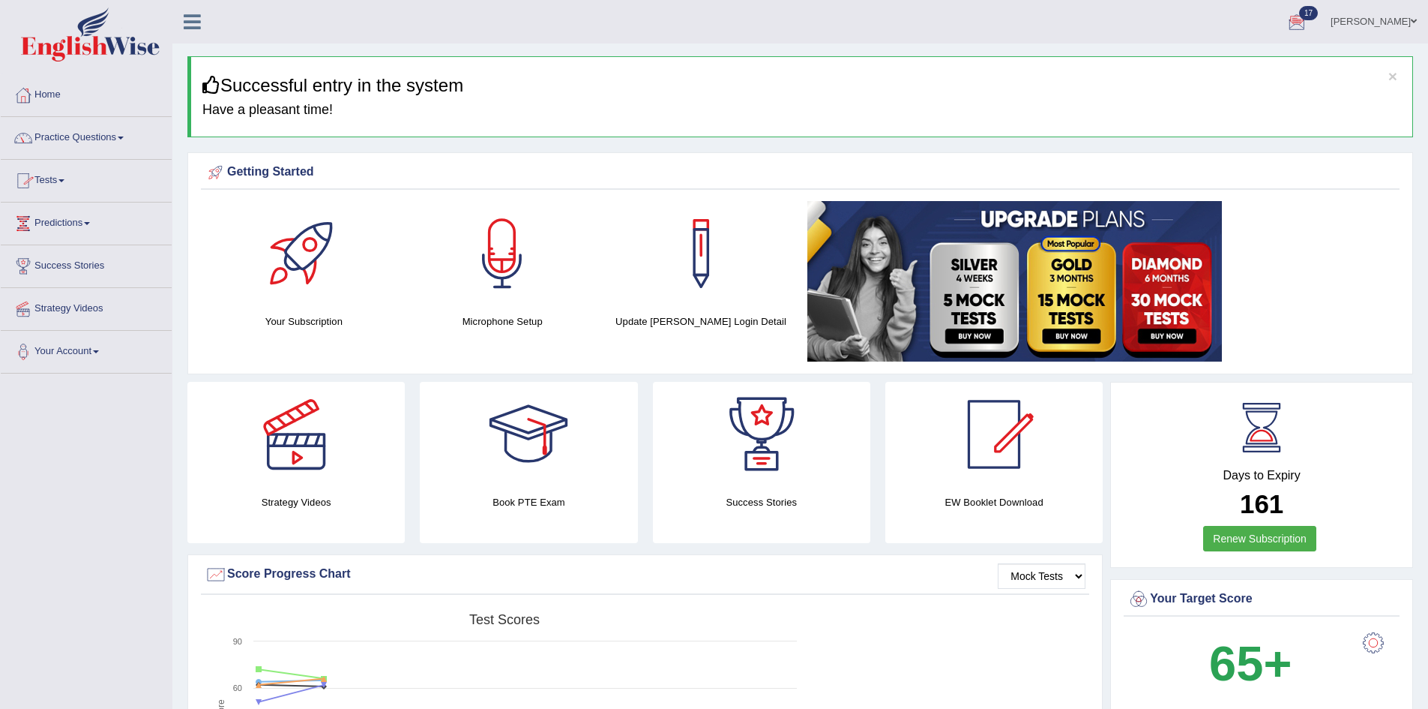 The height and width of the screenshot is (709, 1428). I want to click on h4: Strategy Videos, so click(296, 502).